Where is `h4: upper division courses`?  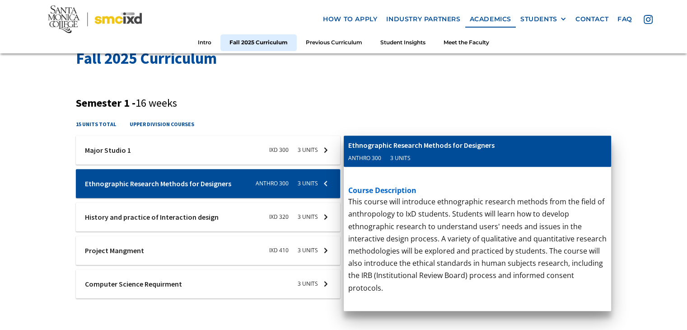
h4: upper division courses is located at coordinates (162, 124).